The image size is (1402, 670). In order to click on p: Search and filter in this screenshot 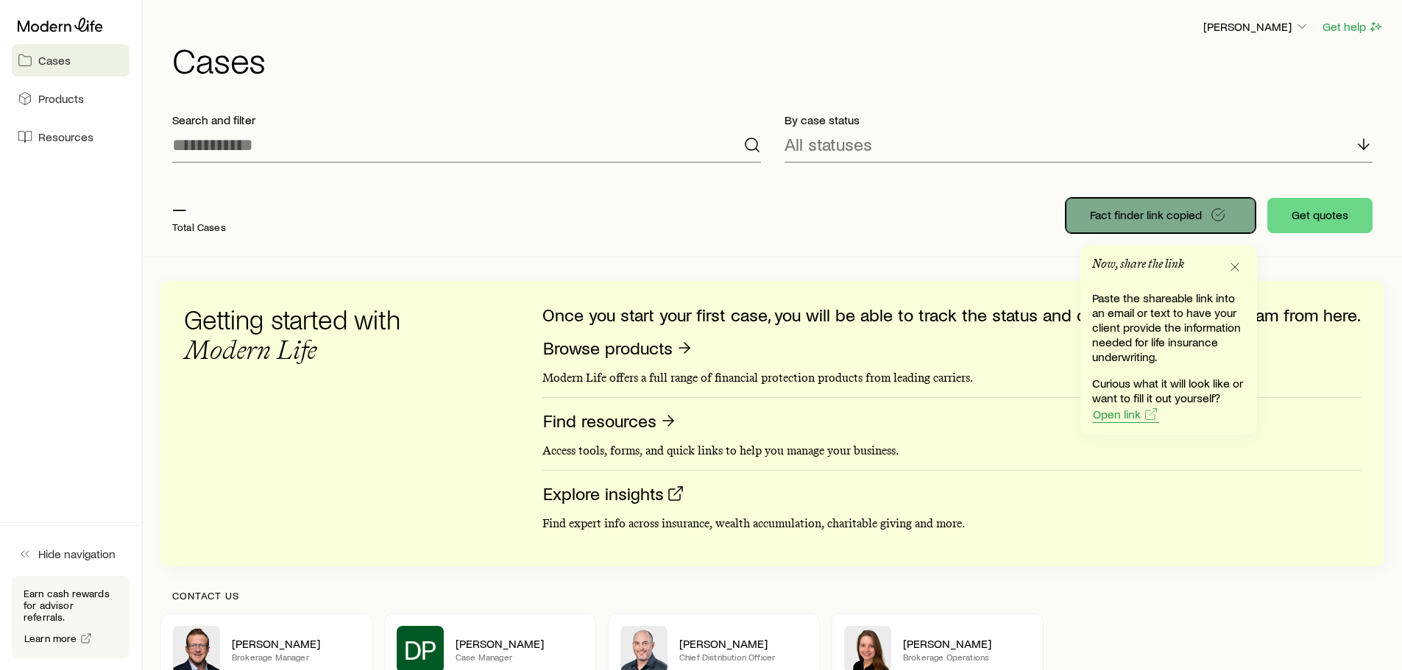, I will do `click(467, 120)`.